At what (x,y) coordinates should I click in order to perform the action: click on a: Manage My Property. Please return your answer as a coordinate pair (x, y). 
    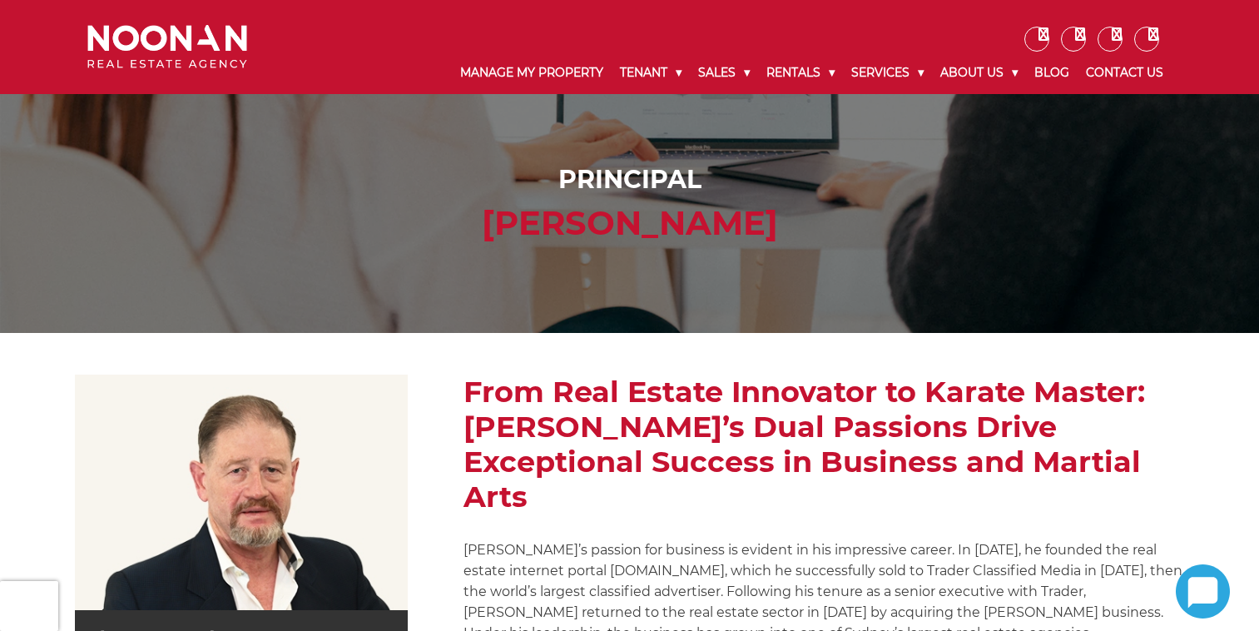
    Looking at the image, I should click on (532, 72).